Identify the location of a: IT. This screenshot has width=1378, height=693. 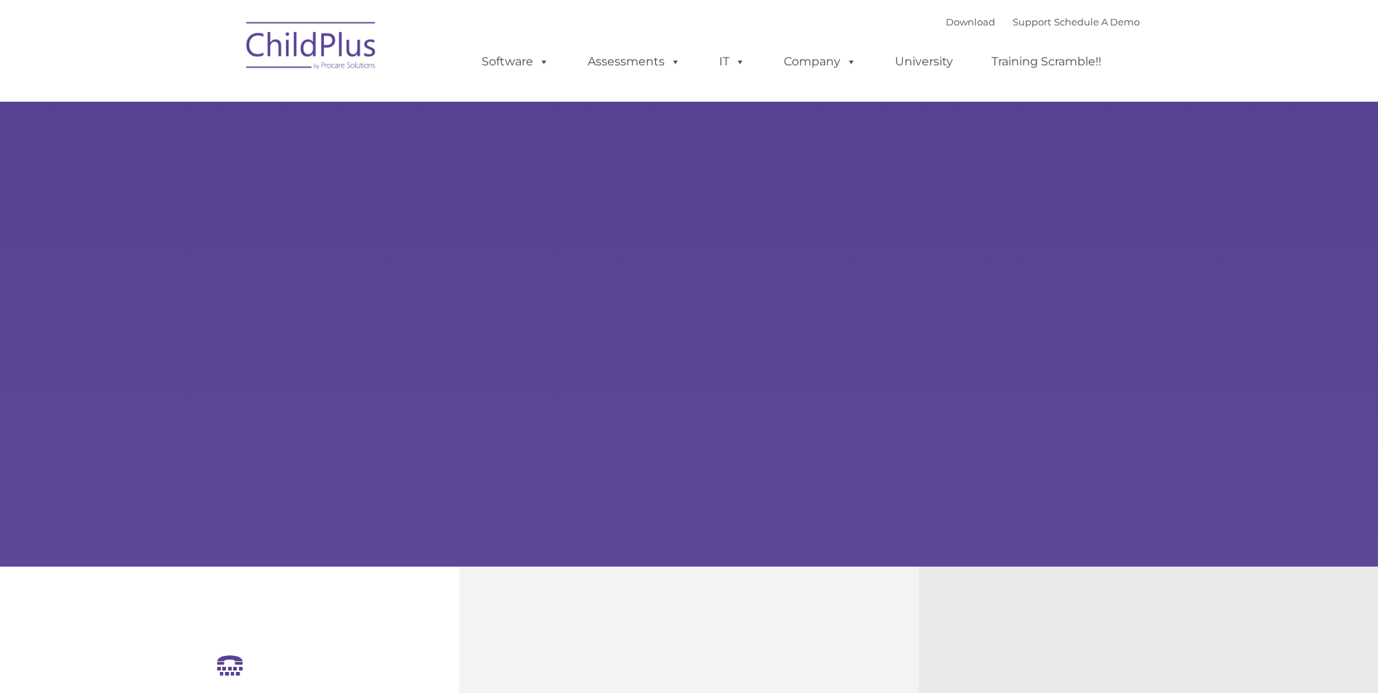
(732, 62).